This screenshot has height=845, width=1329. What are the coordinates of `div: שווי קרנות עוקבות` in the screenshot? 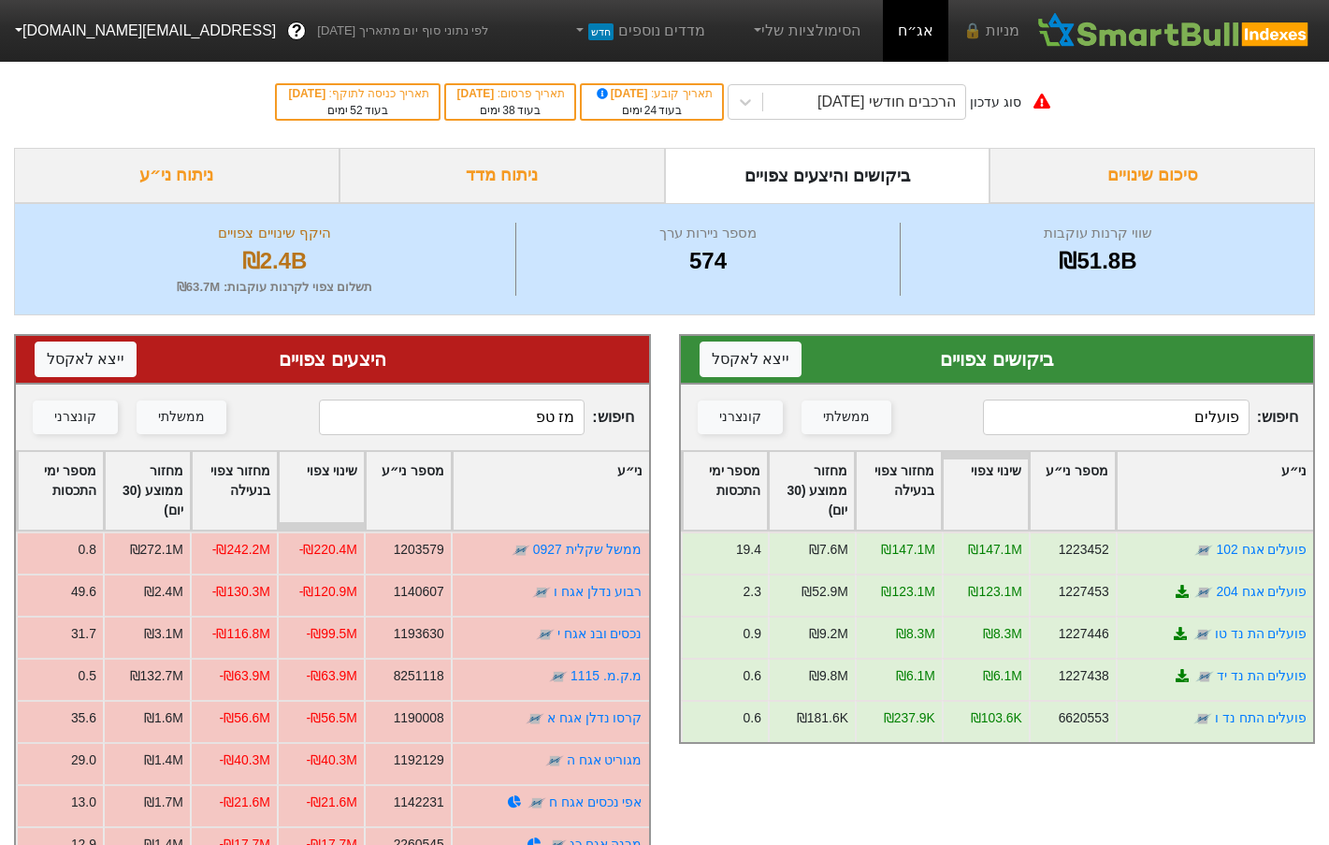 It's located at (1098, 233).